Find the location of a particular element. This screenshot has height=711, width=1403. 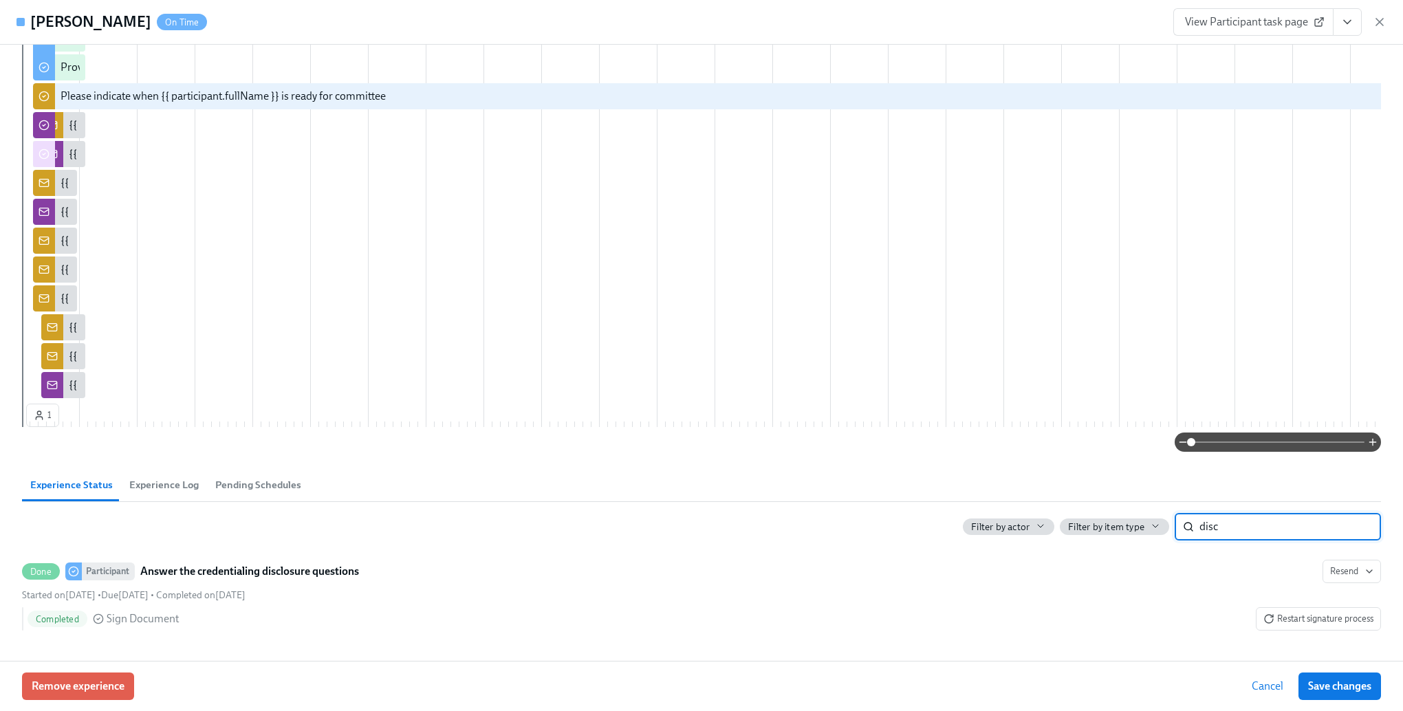

span: Wednesday, August 20th 2025, 10:01 am is located at coordinates (58, 595).